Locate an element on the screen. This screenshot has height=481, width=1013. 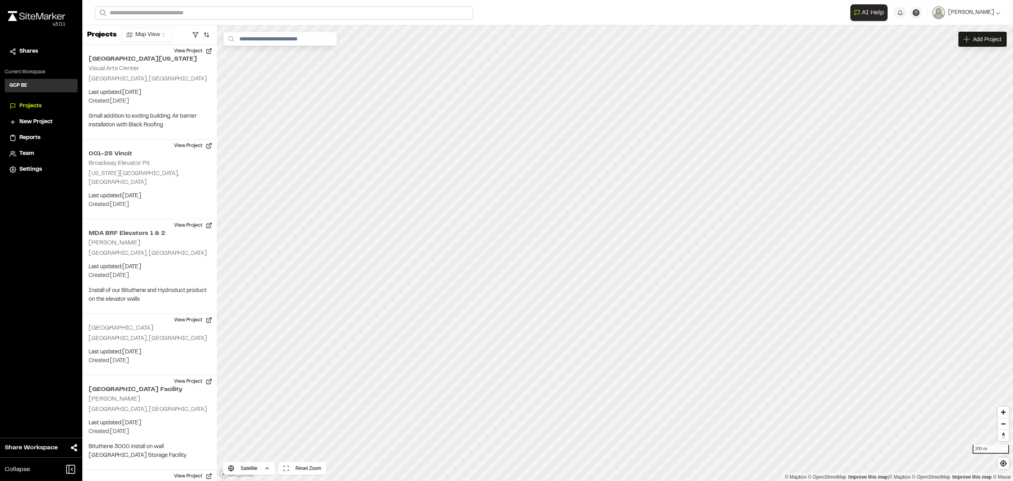
span: Find my location is located at coordinates (1003, 463).